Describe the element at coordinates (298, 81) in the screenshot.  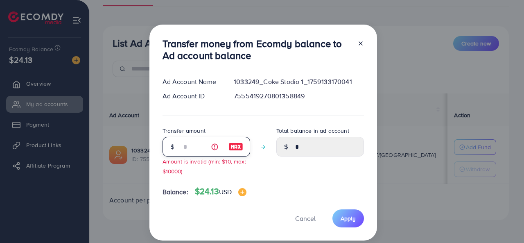
I see `div: 1033249_Coke Stodio 1_1759133170041` at that location.